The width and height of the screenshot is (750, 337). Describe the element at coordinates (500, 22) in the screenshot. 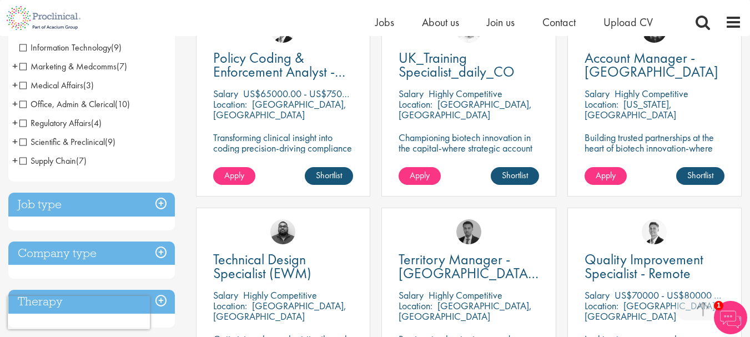

I see `span: Join us` at that location.